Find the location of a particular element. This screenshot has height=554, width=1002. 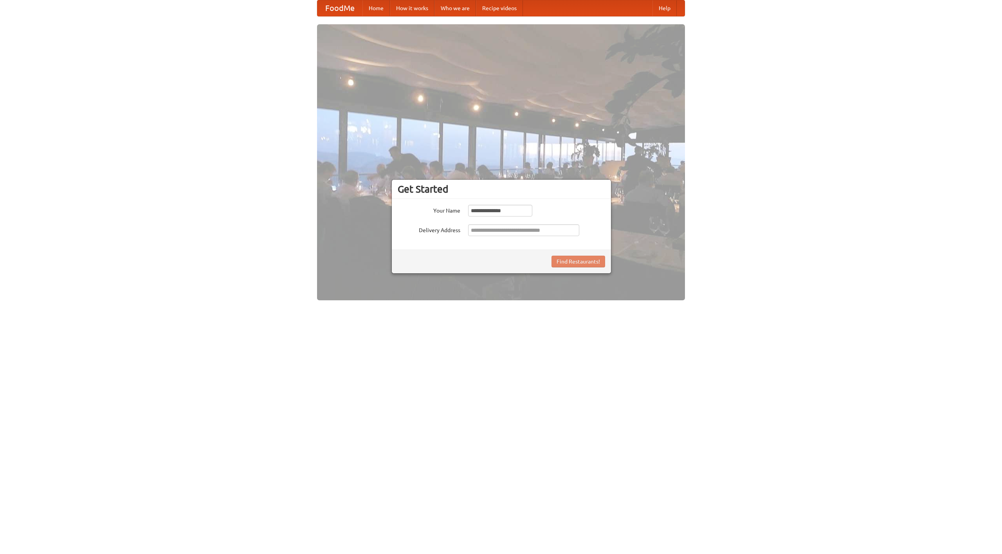

a: Recipe videos is located at coordinates (499, 8).